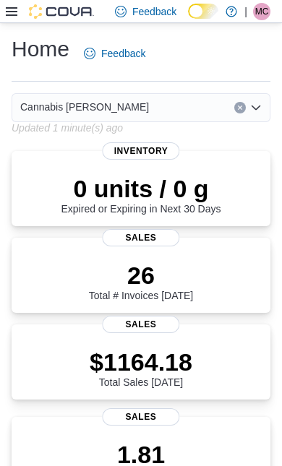 Image resolution: width=282 pixels, height=466 pixels. I want to click on button: Clear input, so click(240, 108).